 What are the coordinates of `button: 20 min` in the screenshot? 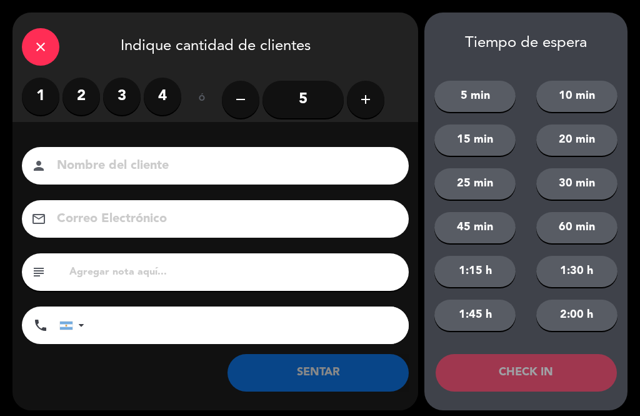 It's located at (577, 140).